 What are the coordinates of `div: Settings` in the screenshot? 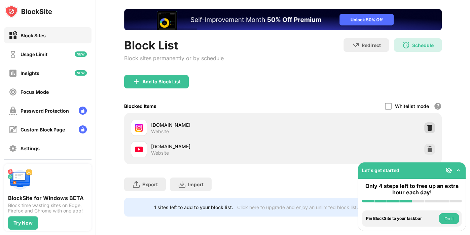 It's located at (30, 148).